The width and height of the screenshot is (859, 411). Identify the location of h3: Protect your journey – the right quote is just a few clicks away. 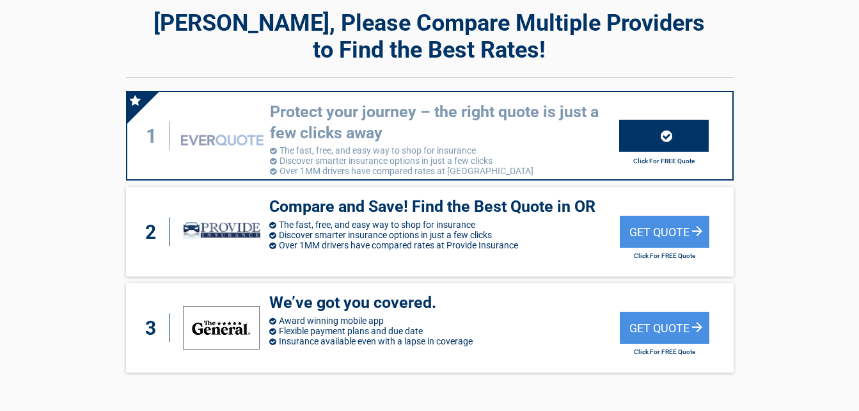
(445, 122).